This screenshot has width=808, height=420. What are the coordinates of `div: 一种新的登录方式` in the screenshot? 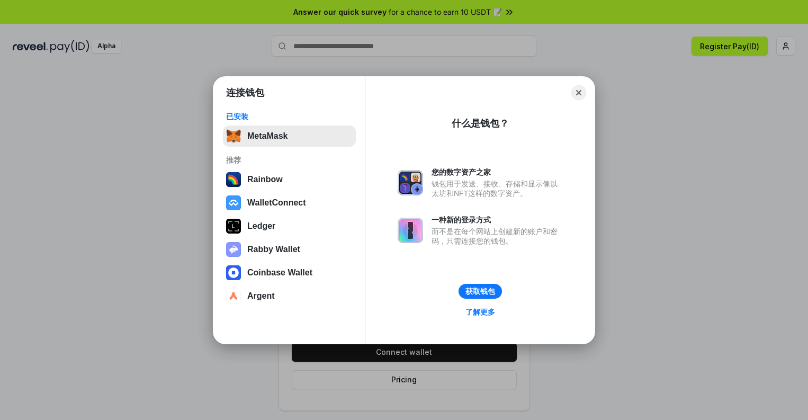 It's located at (497, 220).